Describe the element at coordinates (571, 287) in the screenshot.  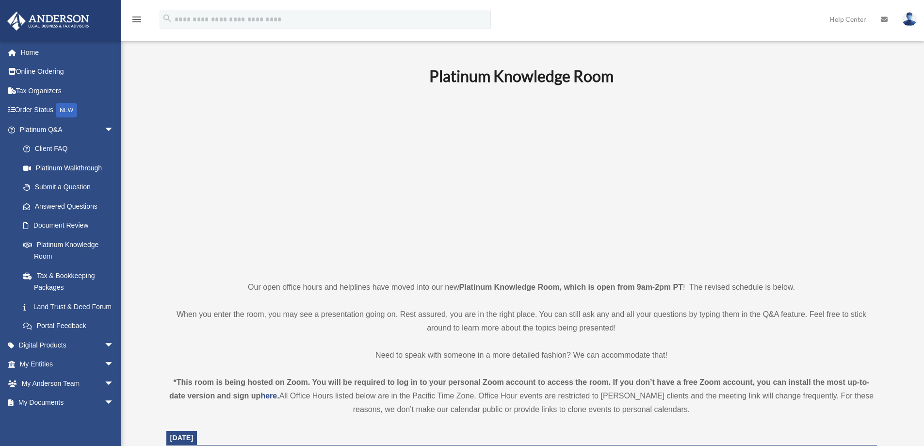
I see `strong: Platinum Knowledge Room, which is open from 9am-2pm PT` at that location.